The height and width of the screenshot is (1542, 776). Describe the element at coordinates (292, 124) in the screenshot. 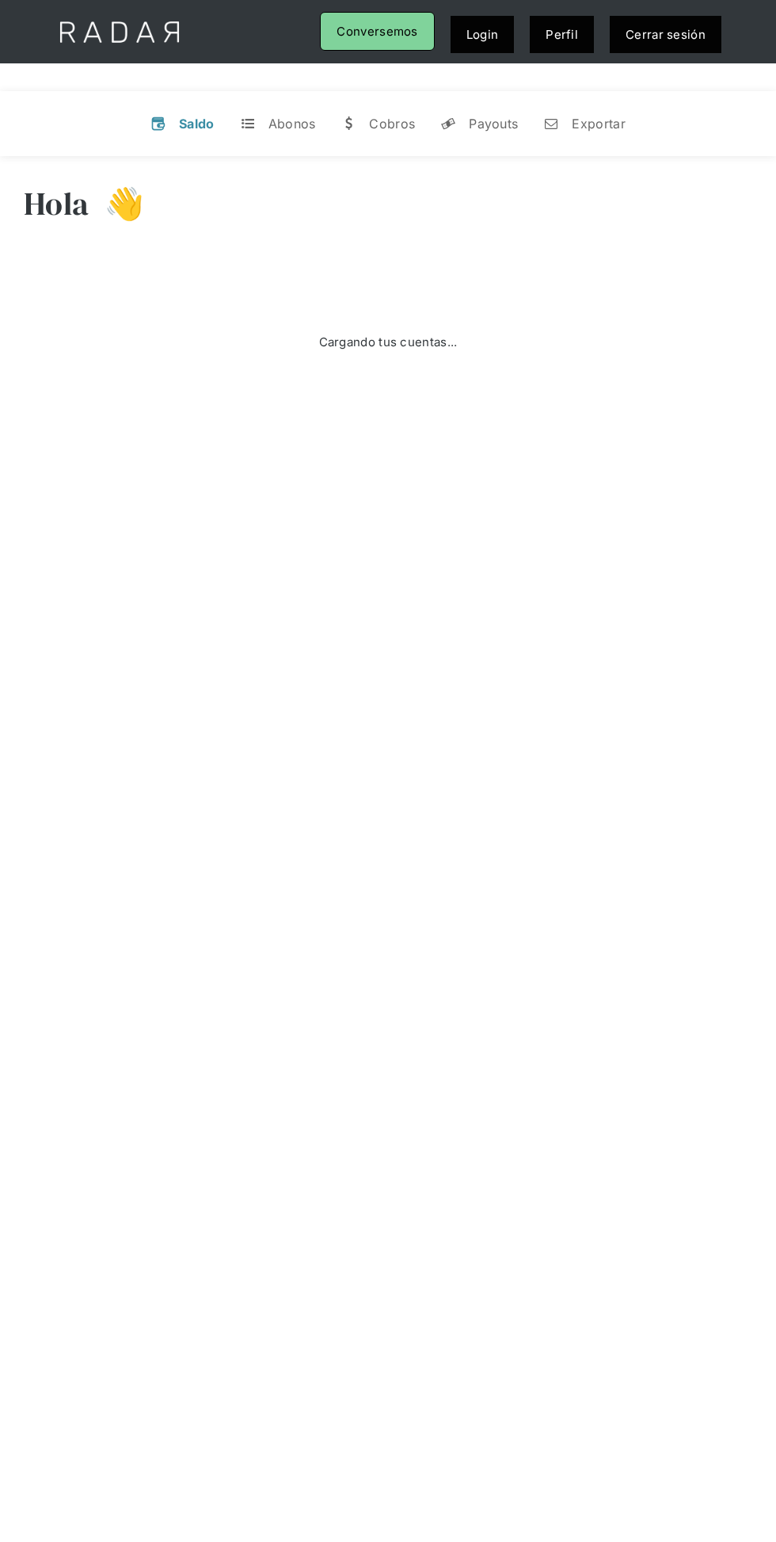

I see `div: Abonos` at that location.